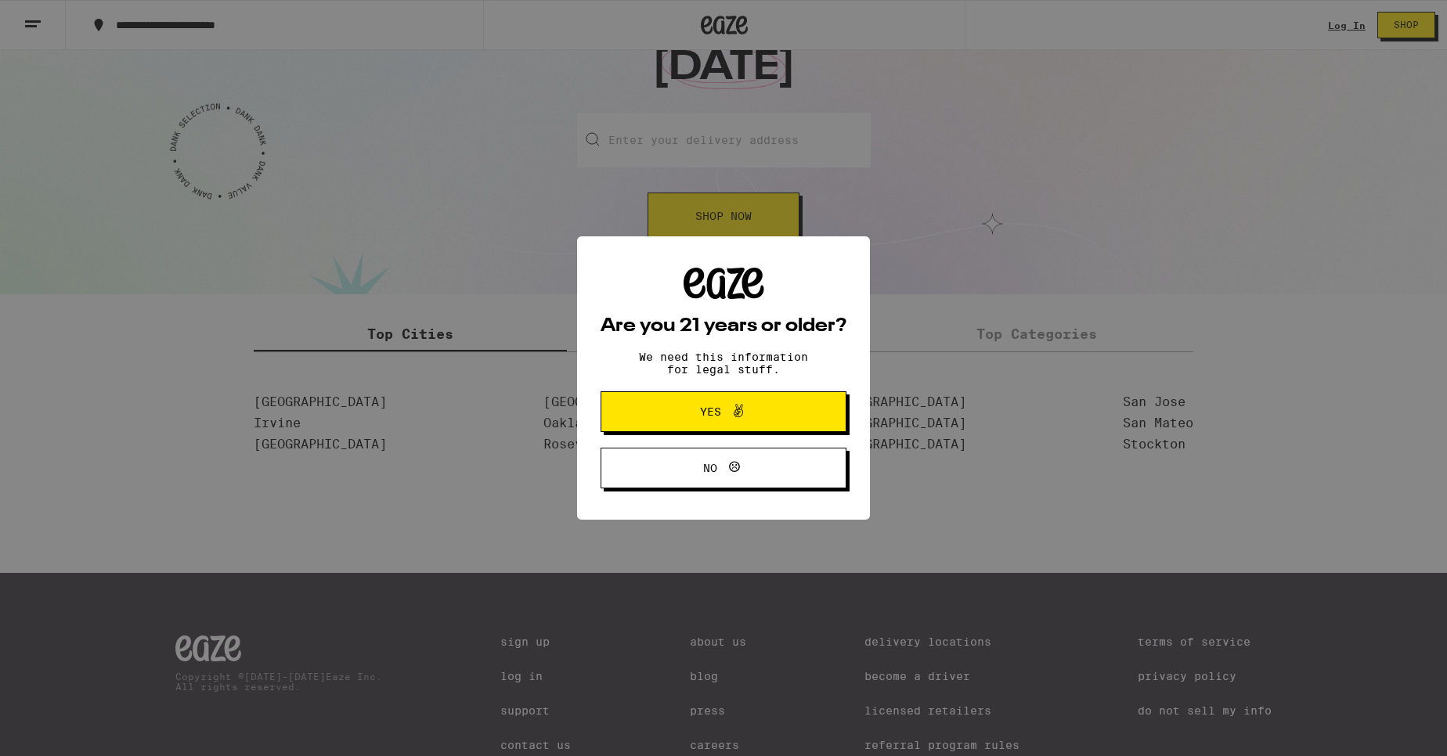  Describe the element at coordinates (710, 412) in the screenshot. I see `span: Yes` at that location.